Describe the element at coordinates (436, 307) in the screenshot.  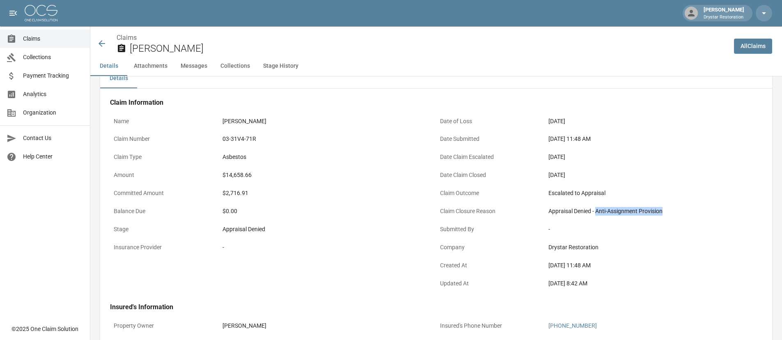
I see `h4: Insured's Information` at that location.